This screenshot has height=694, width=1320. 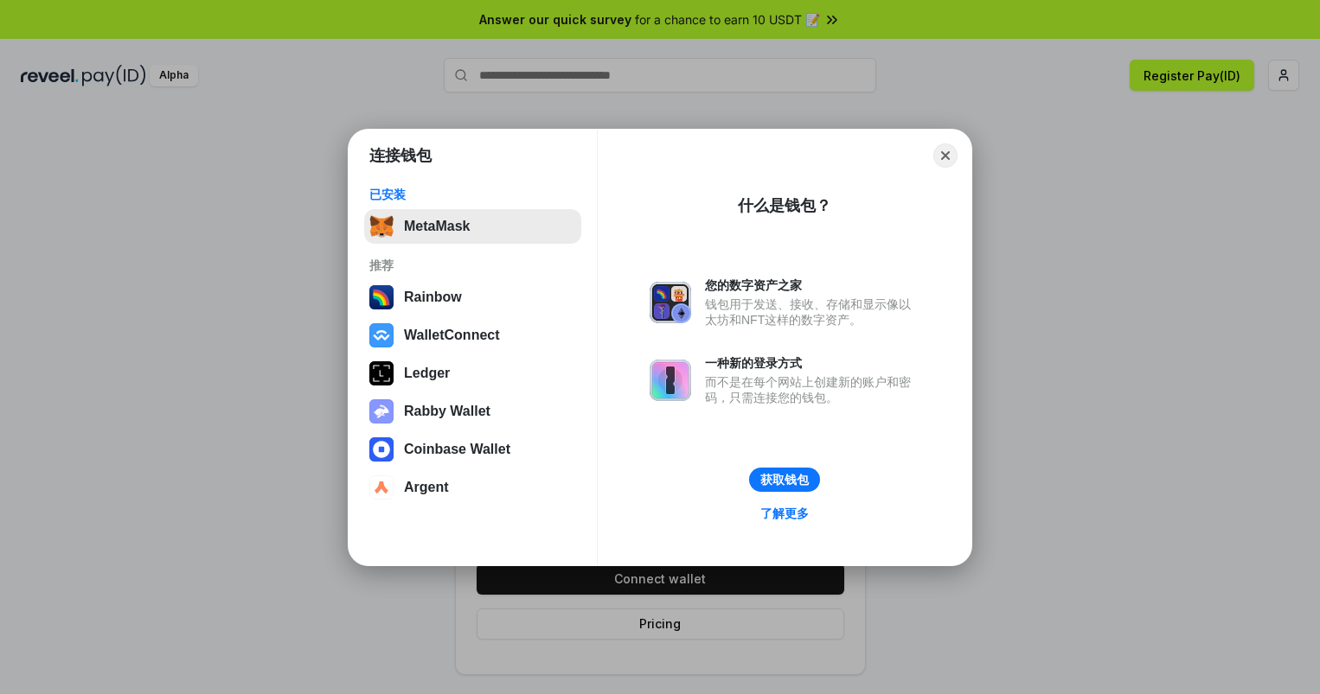 I want to click on button: Rainbow, so click(x=472, y=297).